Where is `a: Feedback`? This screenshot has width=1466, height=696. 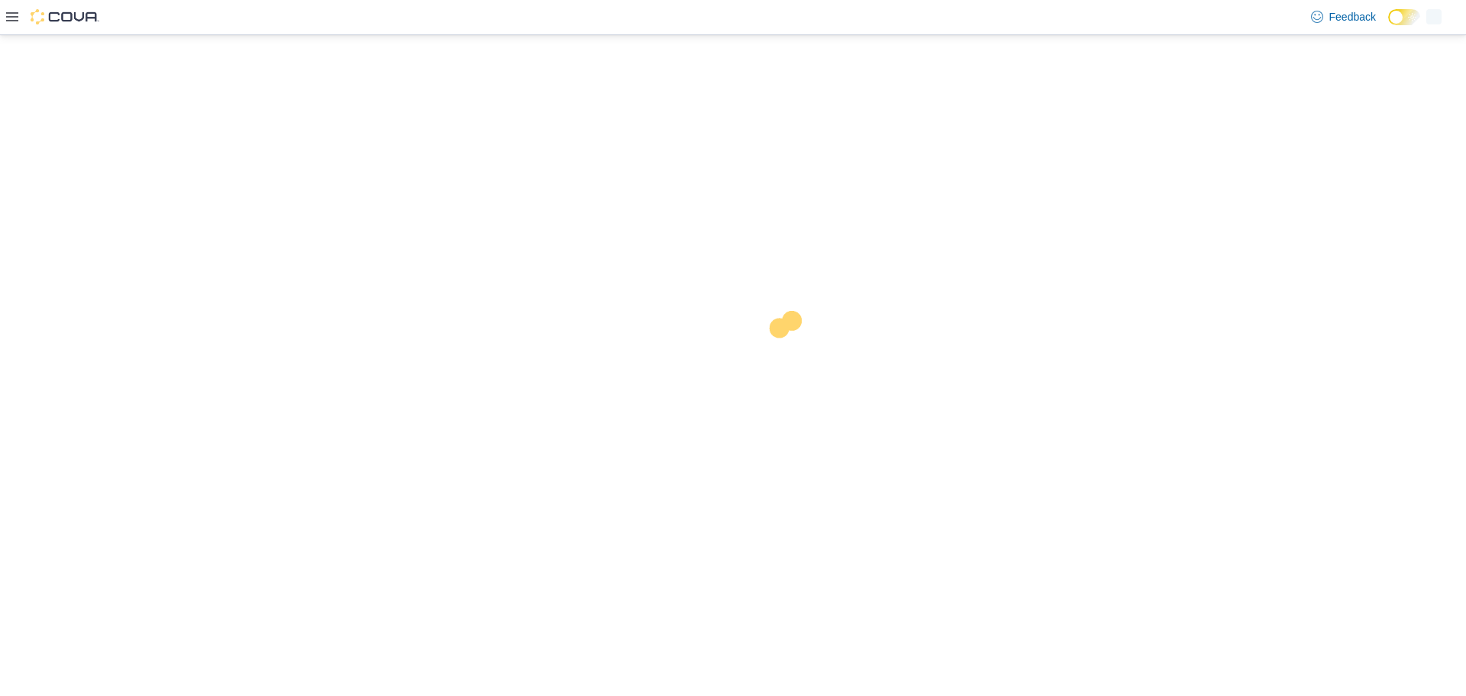 a: Feedback is located at coordinates (1343, 17).